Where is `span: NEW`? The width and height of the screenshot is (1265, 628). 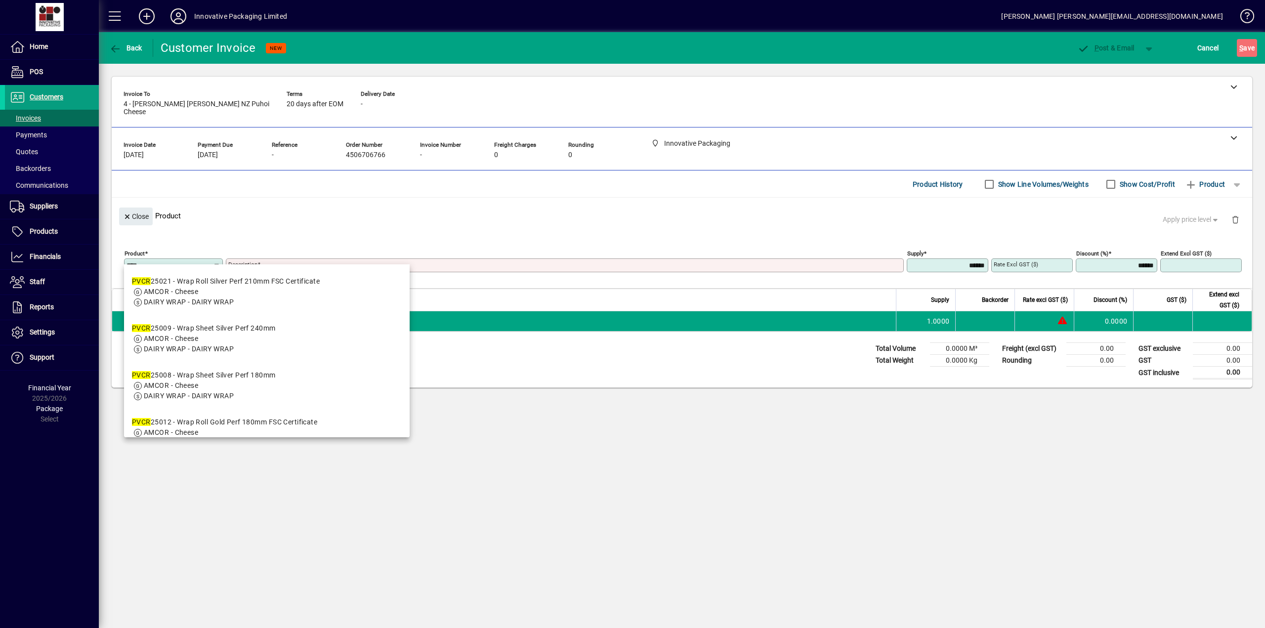
span: NEW is located at coordinates (276, 48).